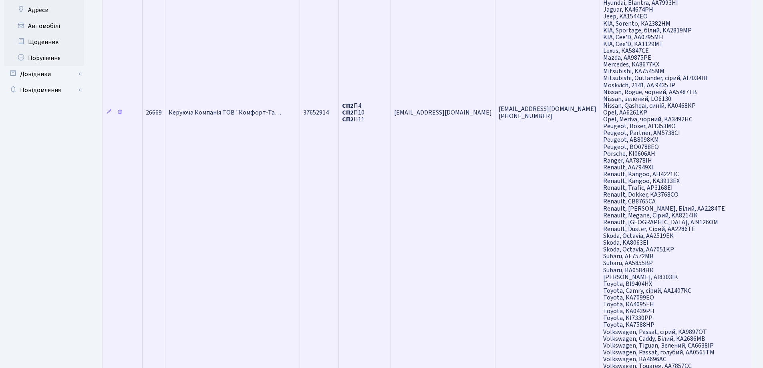  What do you see at coordinates (44, 10) in the screenshot?
I see `a: Адреси` at bounding box center [44, 10].